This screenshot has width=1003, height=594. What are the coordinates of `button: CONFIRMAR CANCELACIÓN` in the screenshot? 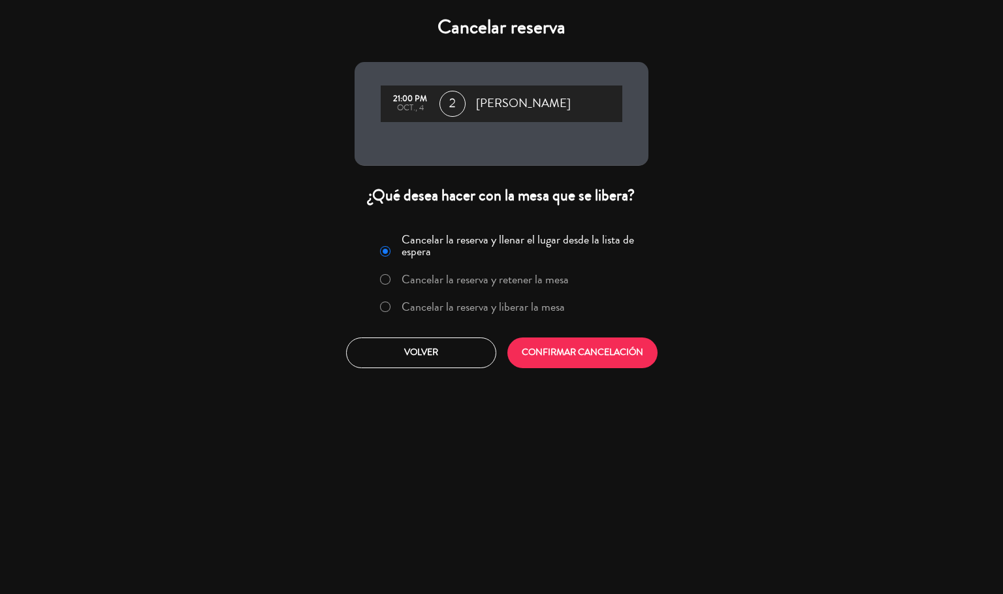 It's located at (583, 353).